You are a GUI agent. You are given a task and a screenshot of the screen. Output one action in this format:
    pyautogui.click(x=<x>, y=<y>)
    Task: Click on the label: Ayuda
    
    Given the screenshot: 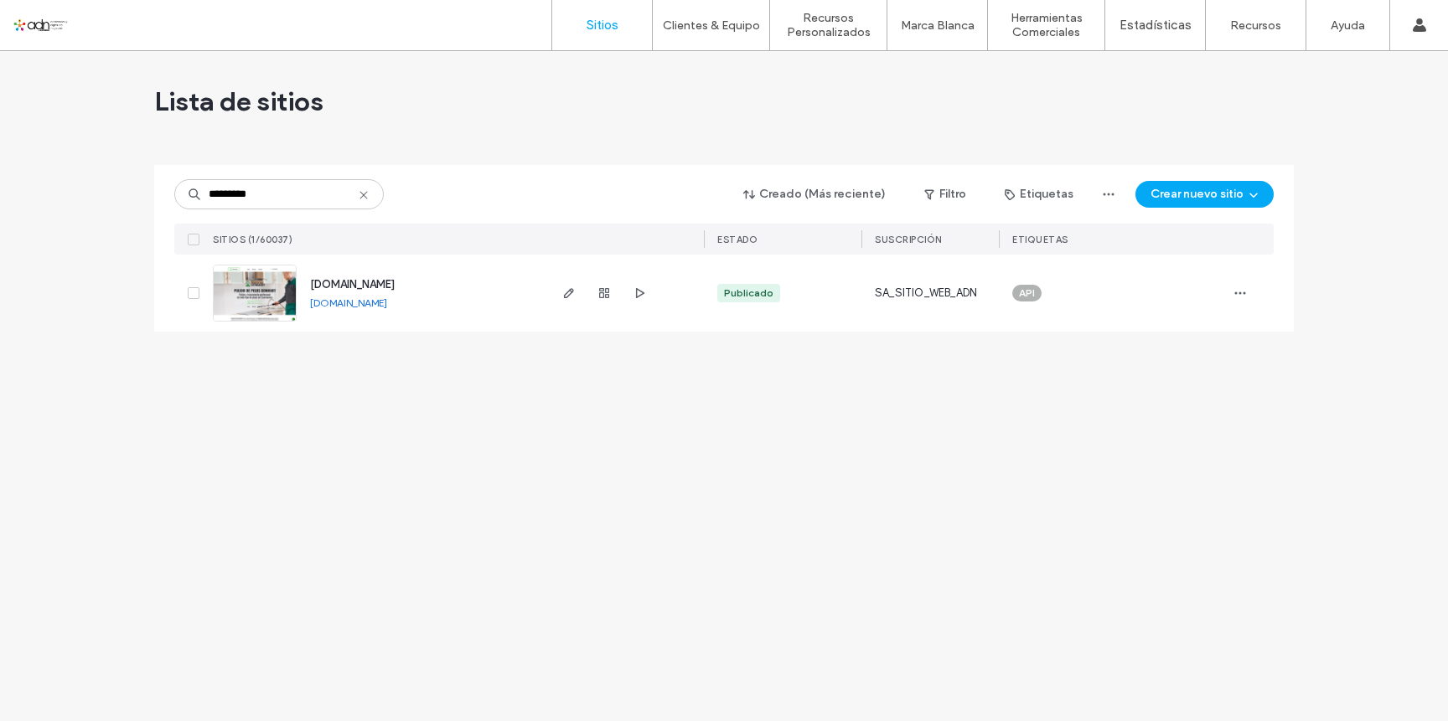 What is the action you would take?
    pyautogui.click(x=1347, y=25)
    